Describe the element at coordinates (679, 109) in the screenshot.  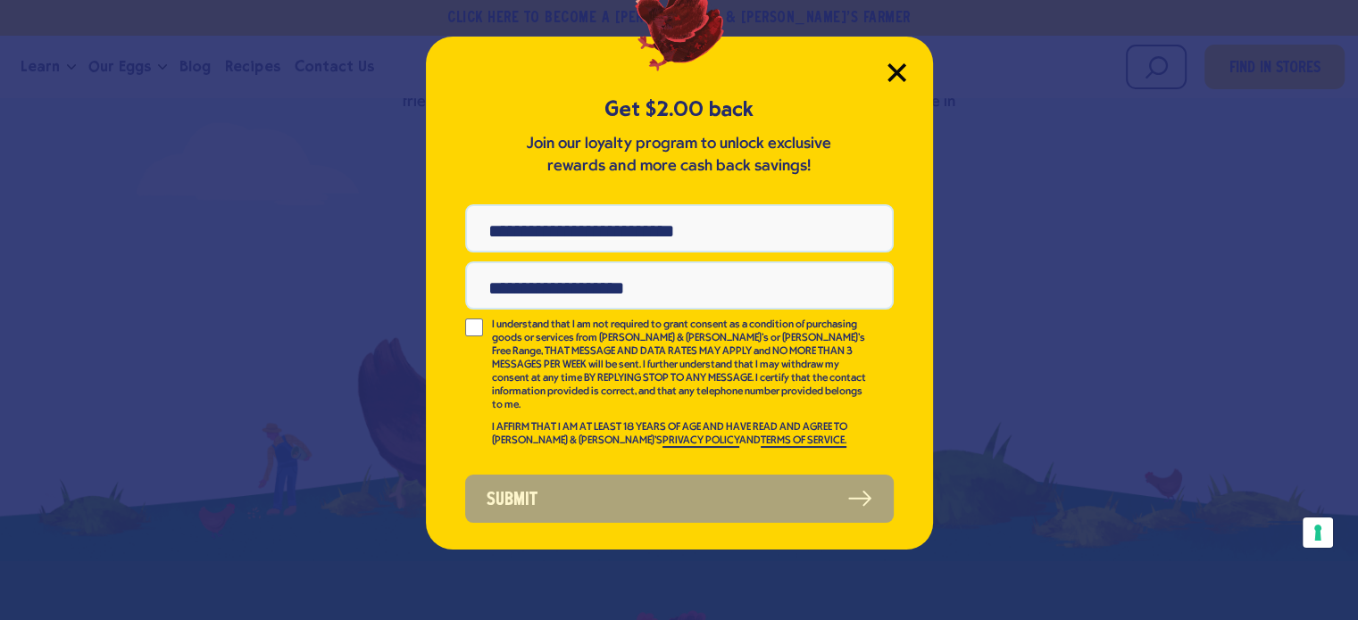
I see `h5: Get $2.00 back` at that location.